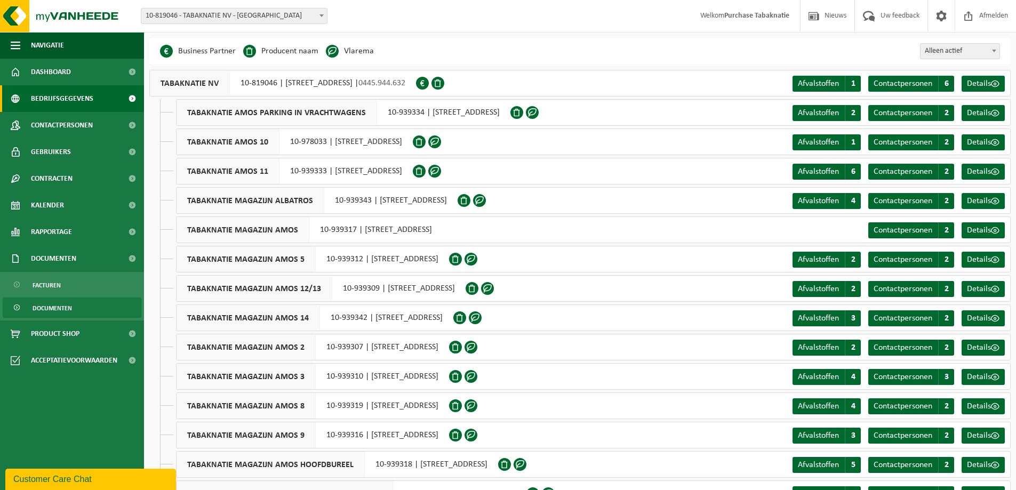  What do you see at coordinates (757, 15) in the screenshot?
I see `strong: Purchase Tabaknatie` at bounding box center [757, 15].